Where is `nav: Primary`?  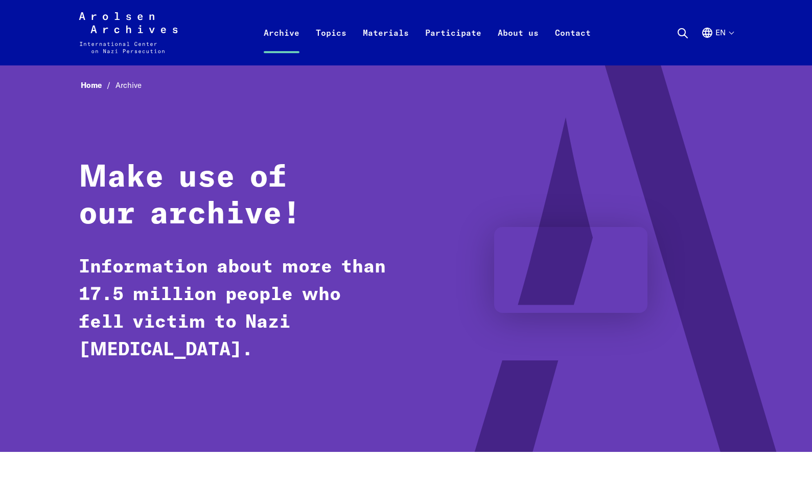
nav: Primary is located at coordinates (427, 33).